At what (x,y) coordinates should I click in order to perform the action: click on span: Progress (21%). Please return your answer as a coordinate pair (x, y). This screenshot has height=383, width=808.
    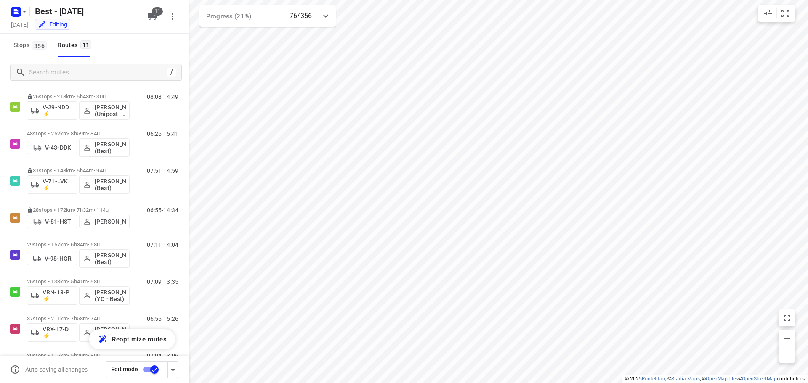
    Looking at the image, I should click on (228, 16).